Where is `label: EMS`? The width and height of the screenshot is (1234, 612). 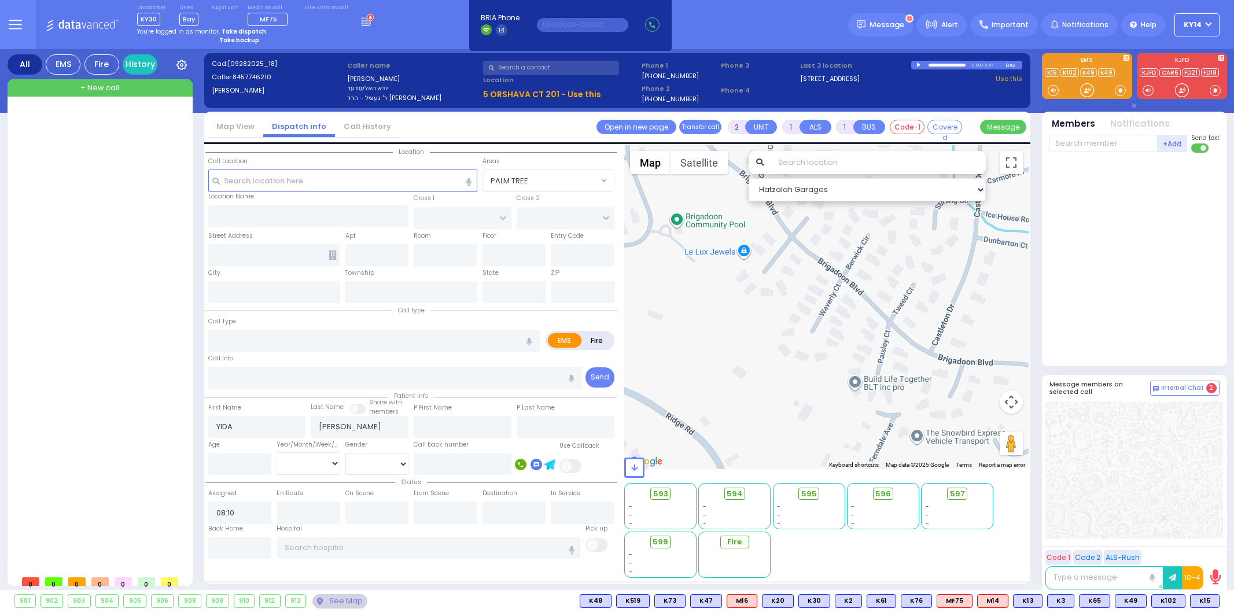
label: EMS is located at coordinates (1087, 61).